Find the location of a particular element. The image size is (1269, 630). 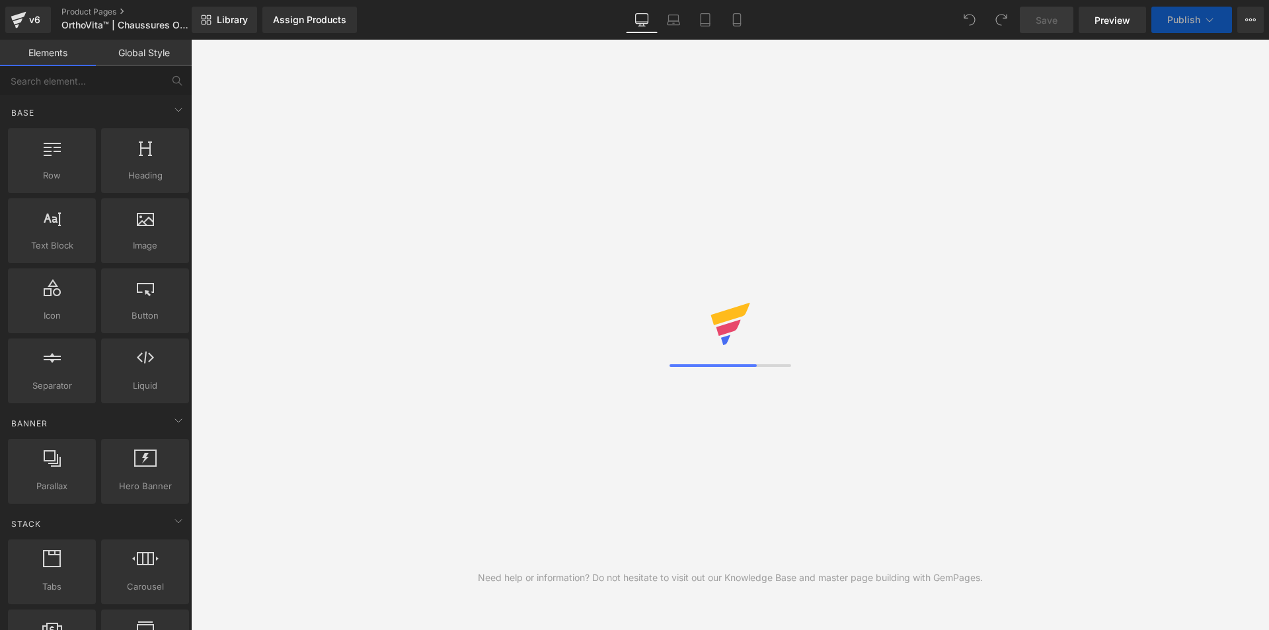

a: Preview is located at coordinates (1113, 20).